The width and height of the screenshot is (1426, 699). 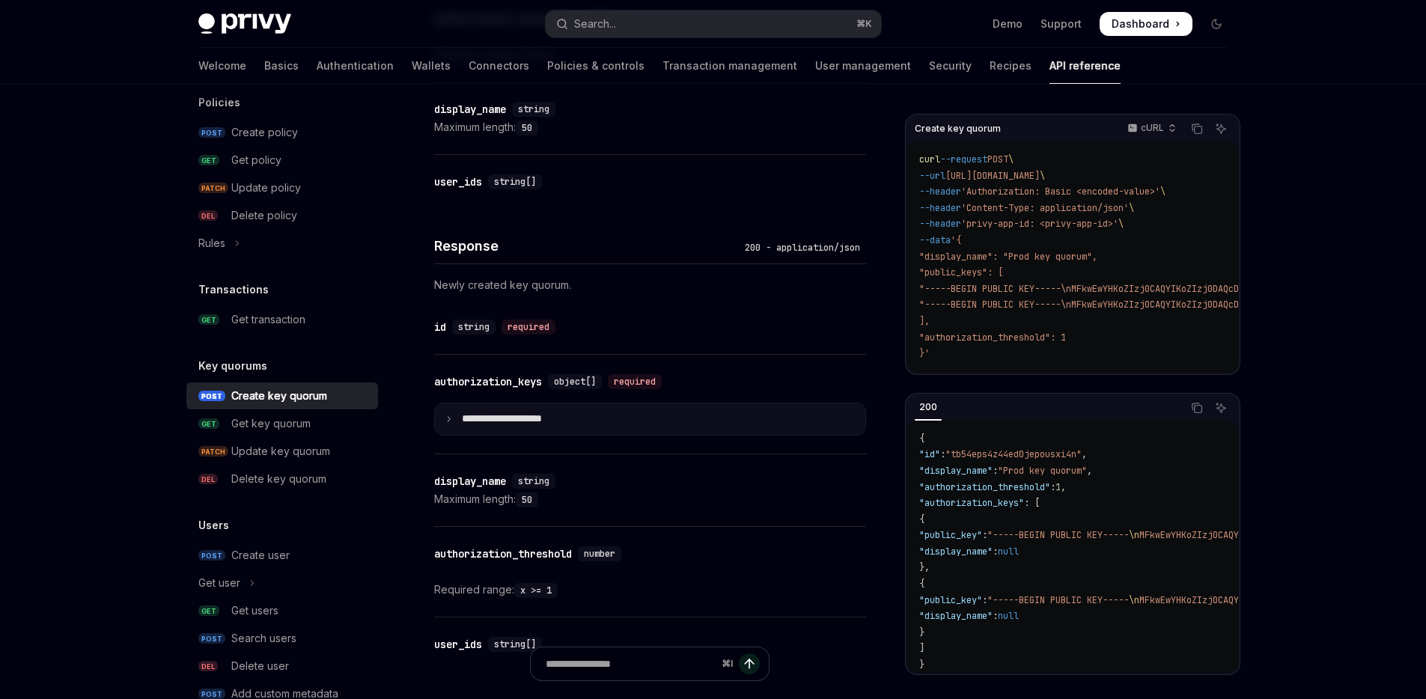 I want to click on span: Dashboard, so click(x=1140, y=24).